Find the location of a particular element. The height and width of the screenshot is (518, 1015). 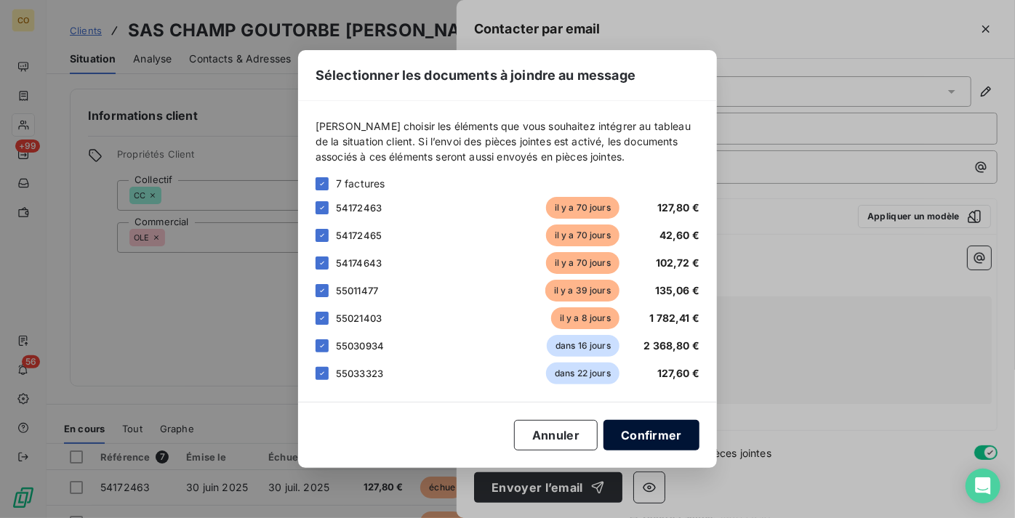

span: 55030934 is located at coordinates (360, 346).